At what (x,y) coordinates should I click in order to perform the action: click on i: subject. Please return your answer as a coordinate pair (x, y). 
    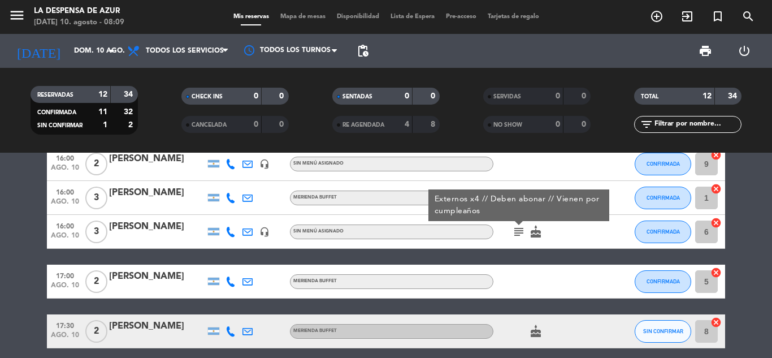
    Looking at the image, I should click on (519, 232).